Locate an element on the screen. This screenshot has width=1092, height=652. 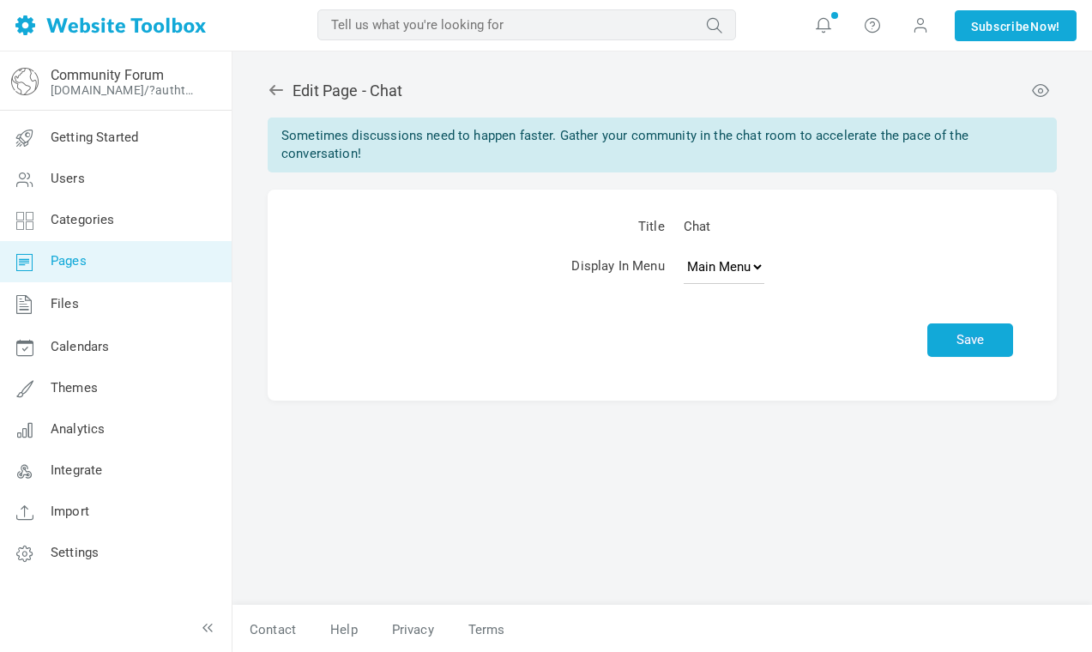
td: Chat is located at coordinates (848, 226).